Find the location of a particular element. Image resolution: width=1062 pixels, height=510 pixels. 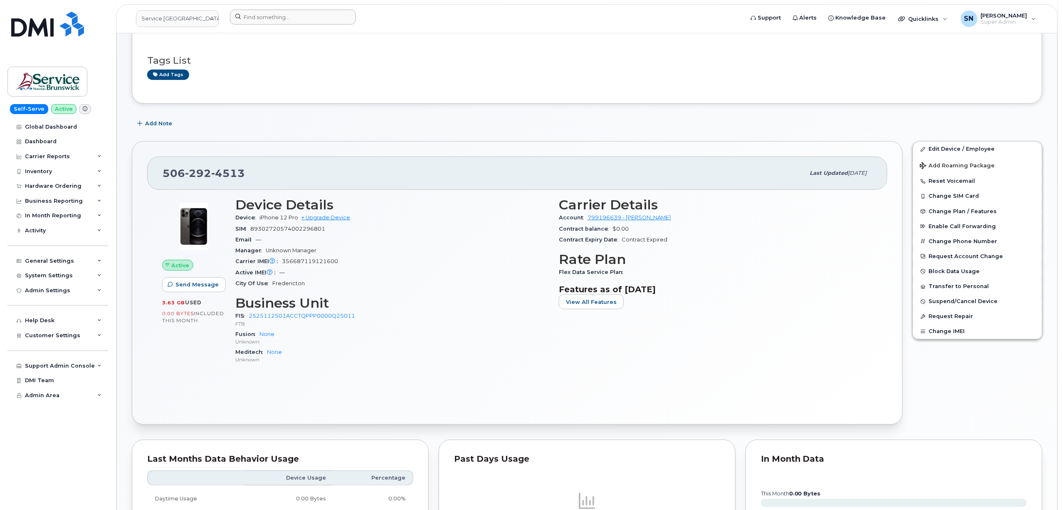

span: Active is located at coordinates (181, 265).